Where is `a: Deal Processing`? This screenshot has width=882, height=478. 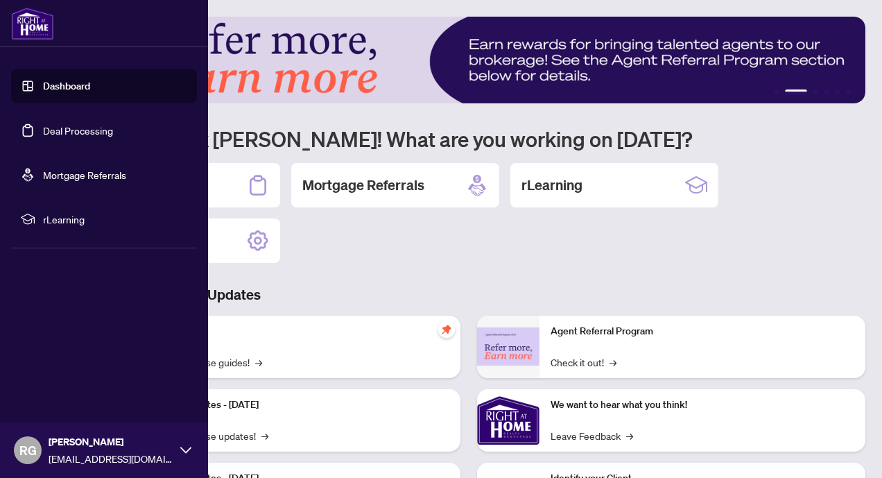
a: Deal Processing is located at coordinates (78, 130).